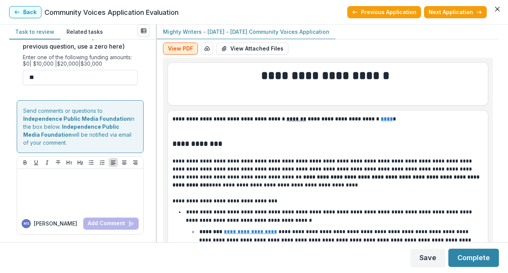 This screenshot has height=273, width=508. I want to click on button: Next Application, so click(455, 12).